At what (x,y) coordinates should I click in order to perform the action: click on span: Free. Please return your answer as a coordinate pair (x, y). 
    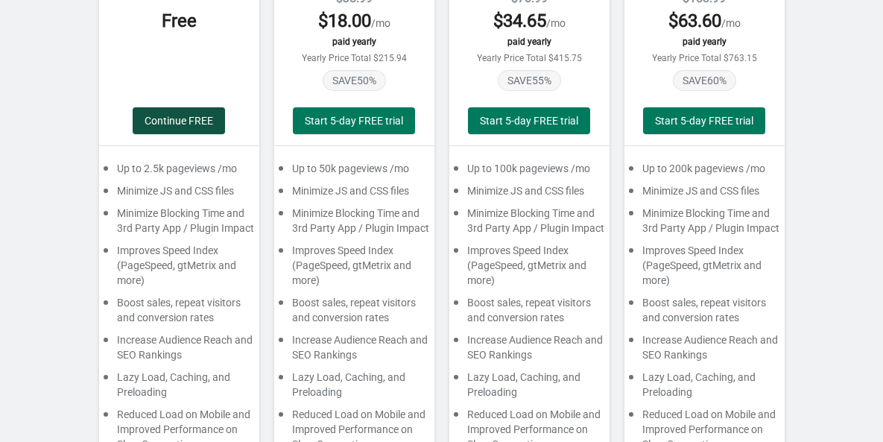
    Looking at the image, I should click on (179, 21).